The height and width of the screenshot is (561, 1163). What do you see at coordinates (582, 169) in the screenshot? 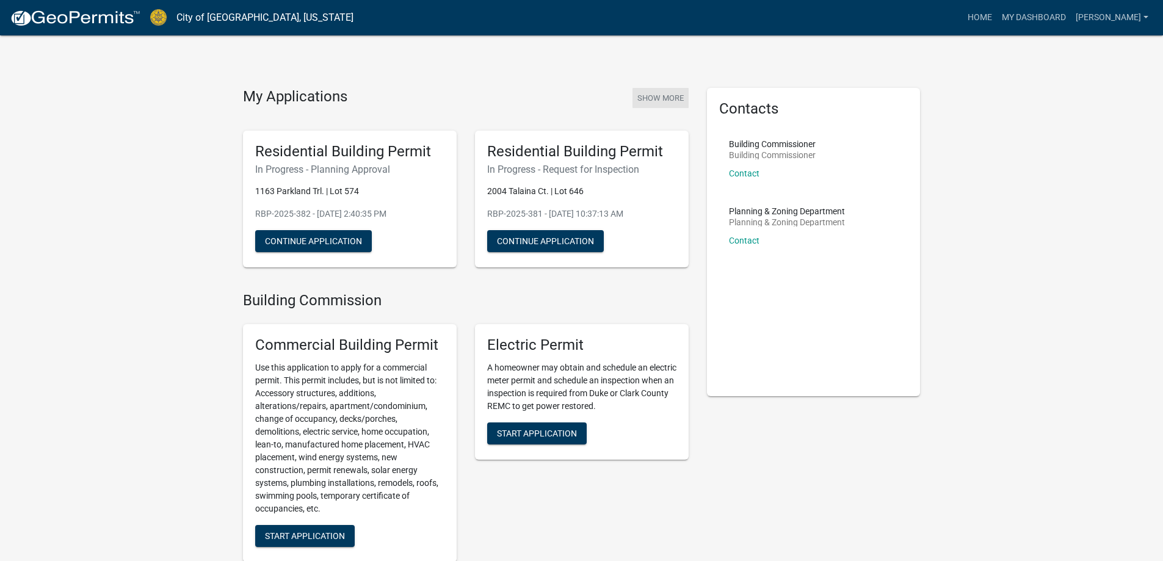
I see `h6: In Progress - Request for Inspection` at bounding box center [582, 169].